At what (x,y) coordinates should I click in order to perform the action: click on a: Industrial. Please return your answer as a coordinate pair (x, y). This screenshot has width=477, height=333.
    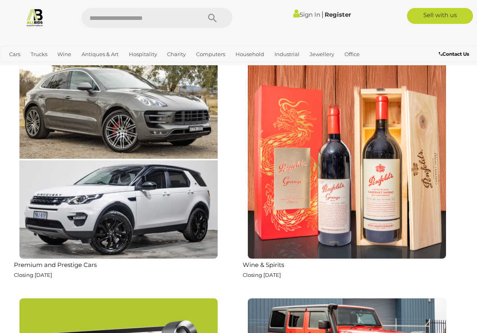
    Looking at the image, I should click on (287, 54).